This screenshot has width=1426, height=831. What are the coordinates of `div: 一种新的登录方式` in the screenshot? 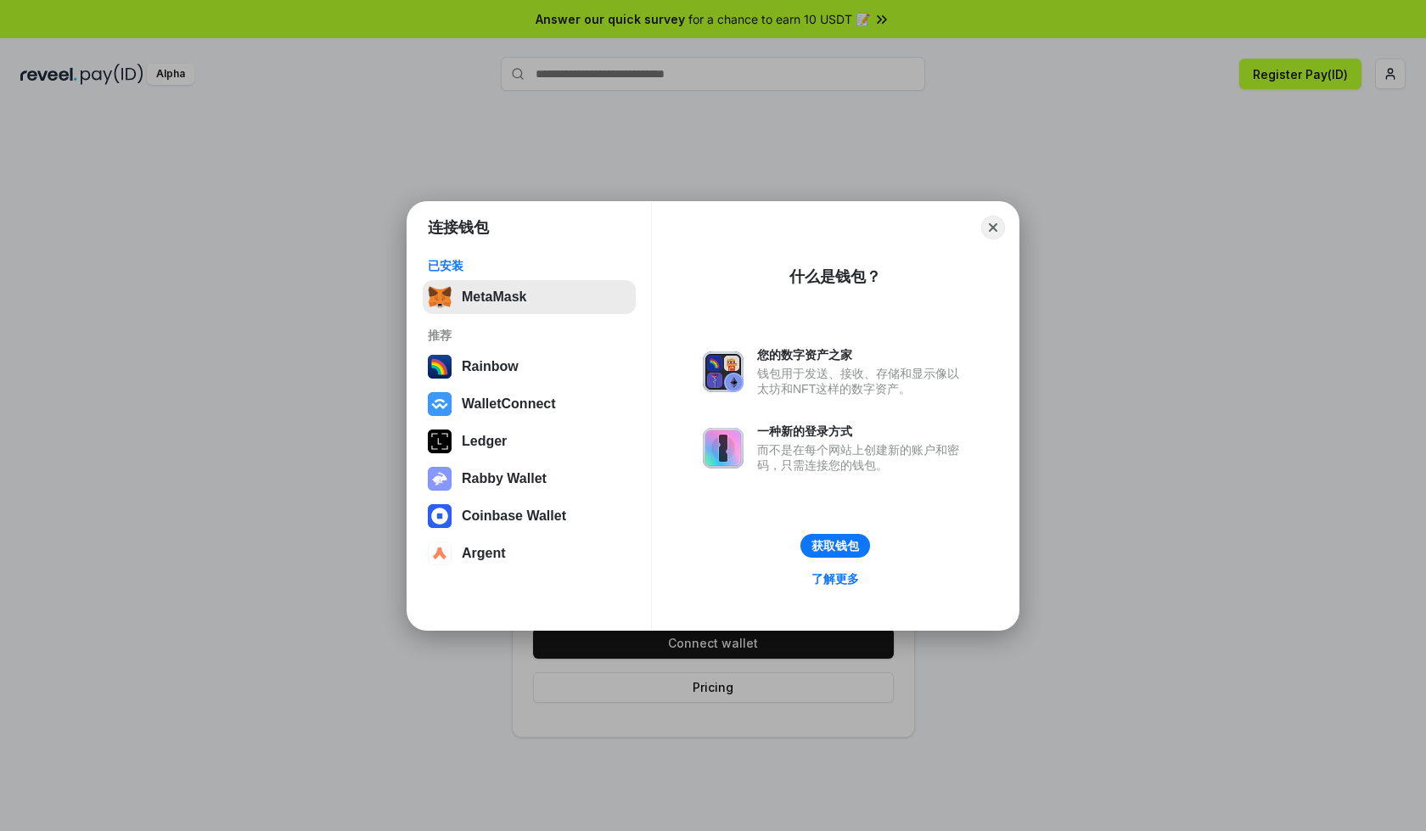 It's located at (863, 431).